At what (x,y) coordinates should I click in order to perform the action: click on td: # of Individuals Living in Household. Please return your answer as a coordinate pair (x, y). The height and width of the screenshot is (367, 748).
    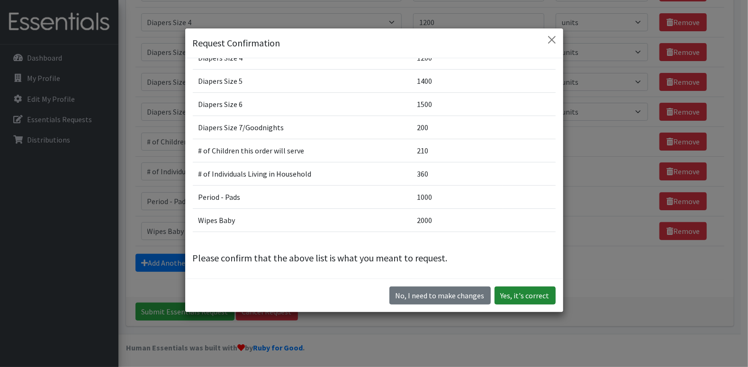
    Looking at the image, I should click on (302, 174).